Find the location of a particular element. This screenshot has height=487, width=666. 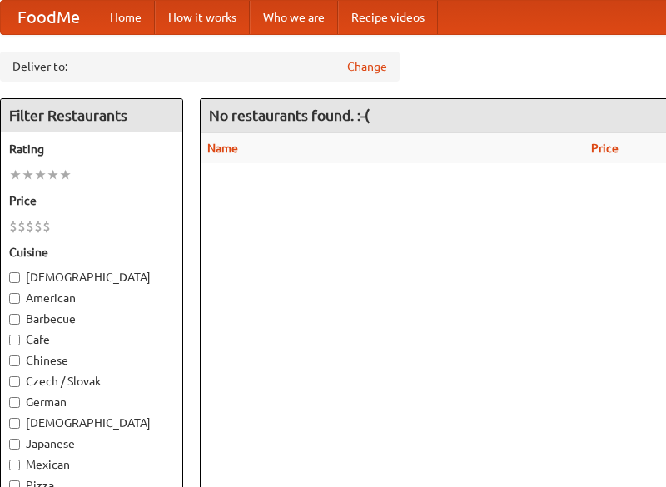

ng-pluralize: No restaurants found. :-( is located at coordinates (289, 115).